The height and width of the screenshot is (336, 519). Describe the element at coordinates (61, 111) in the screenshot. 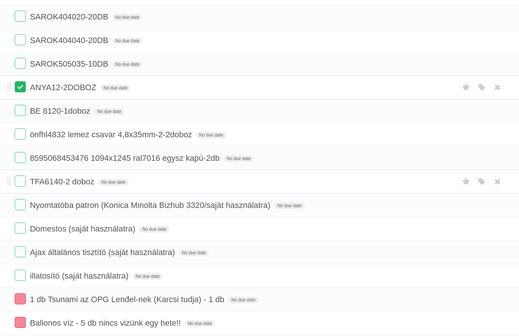

I see `span: BE 8120-1doboz` at that location.